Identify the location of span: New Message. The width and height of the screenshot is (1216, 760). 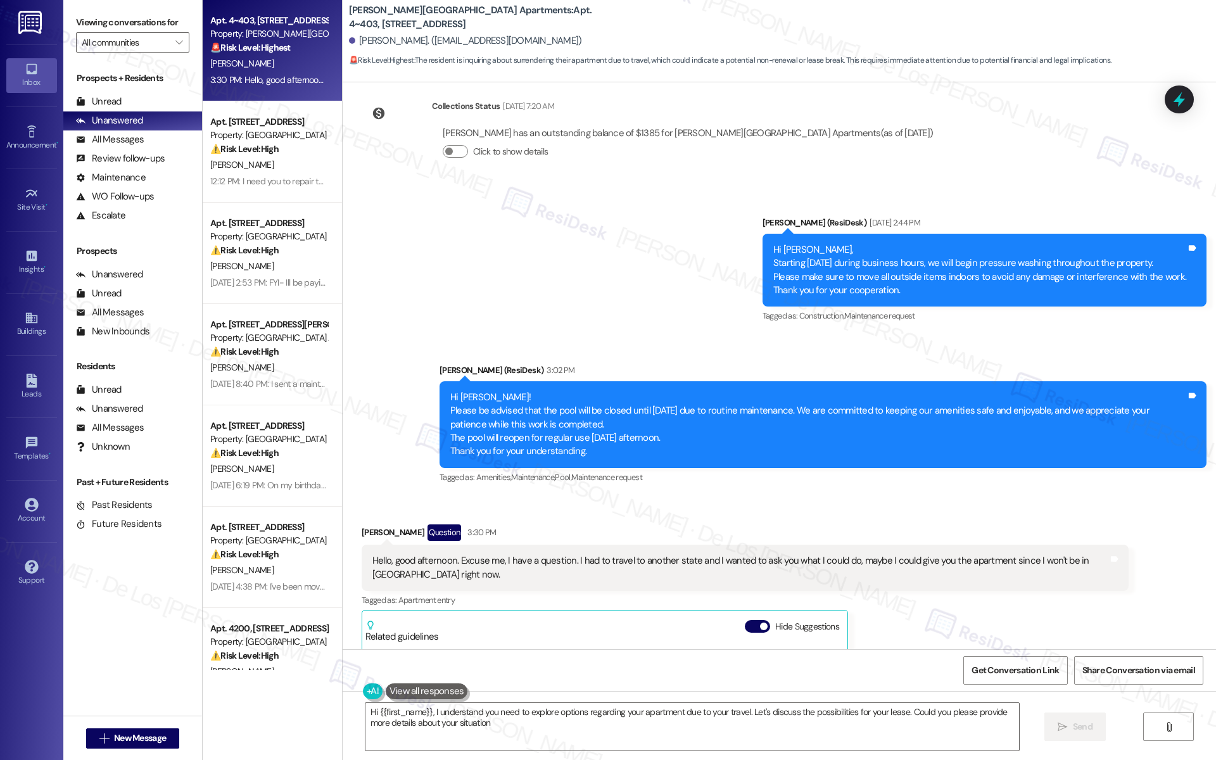
(140, 738).